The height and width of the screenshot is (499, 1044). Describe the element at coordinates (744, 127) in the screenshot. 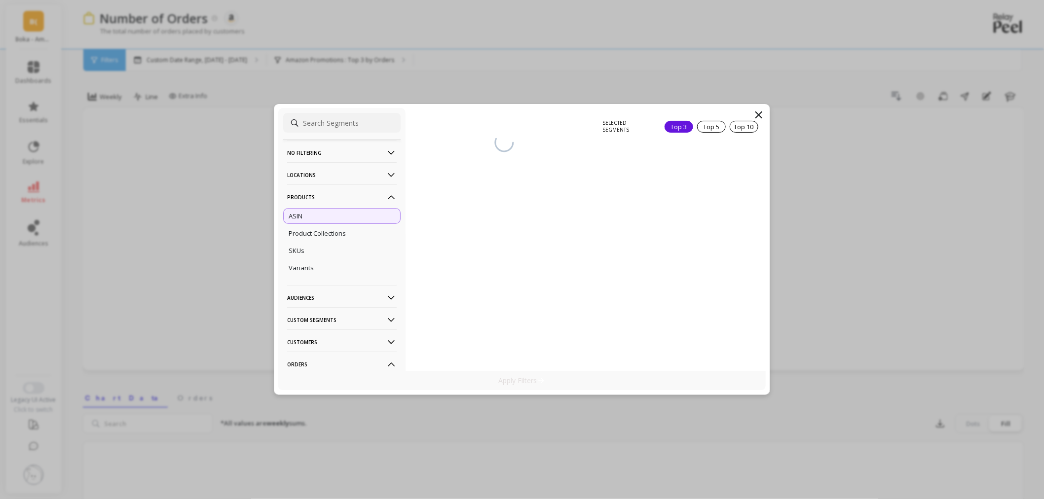

I see `div: Top 10` at that location.